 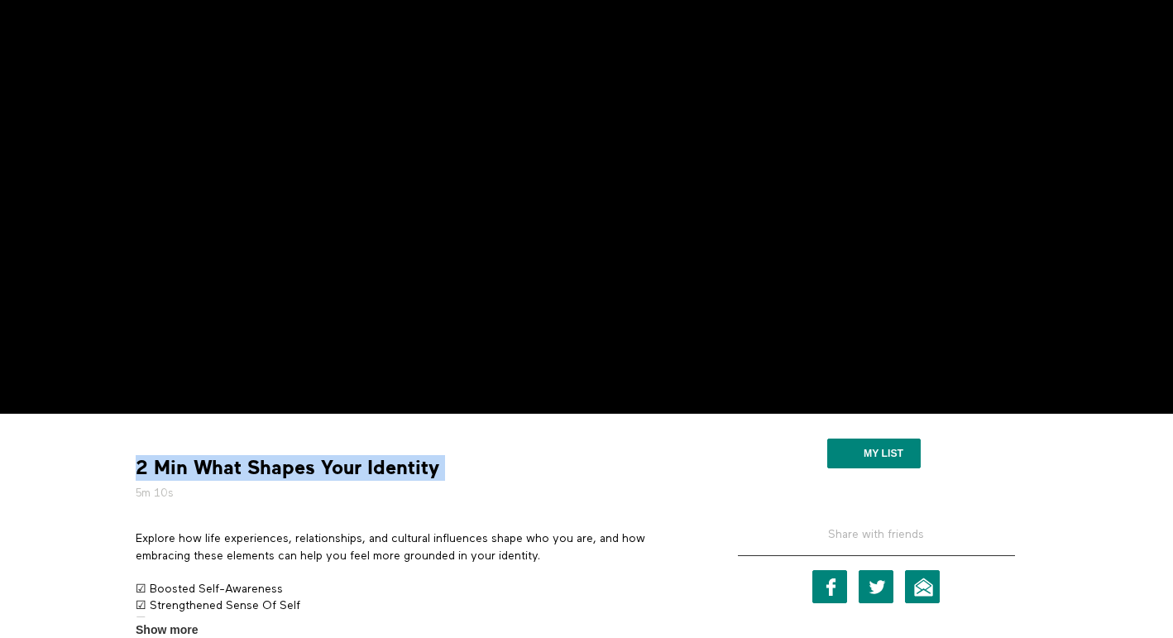 What do you see at coordinates (287, 467) in the screenshot?
I see `strong: 2 Min What Shapes Your Identity` at bounding box center [287, 467].